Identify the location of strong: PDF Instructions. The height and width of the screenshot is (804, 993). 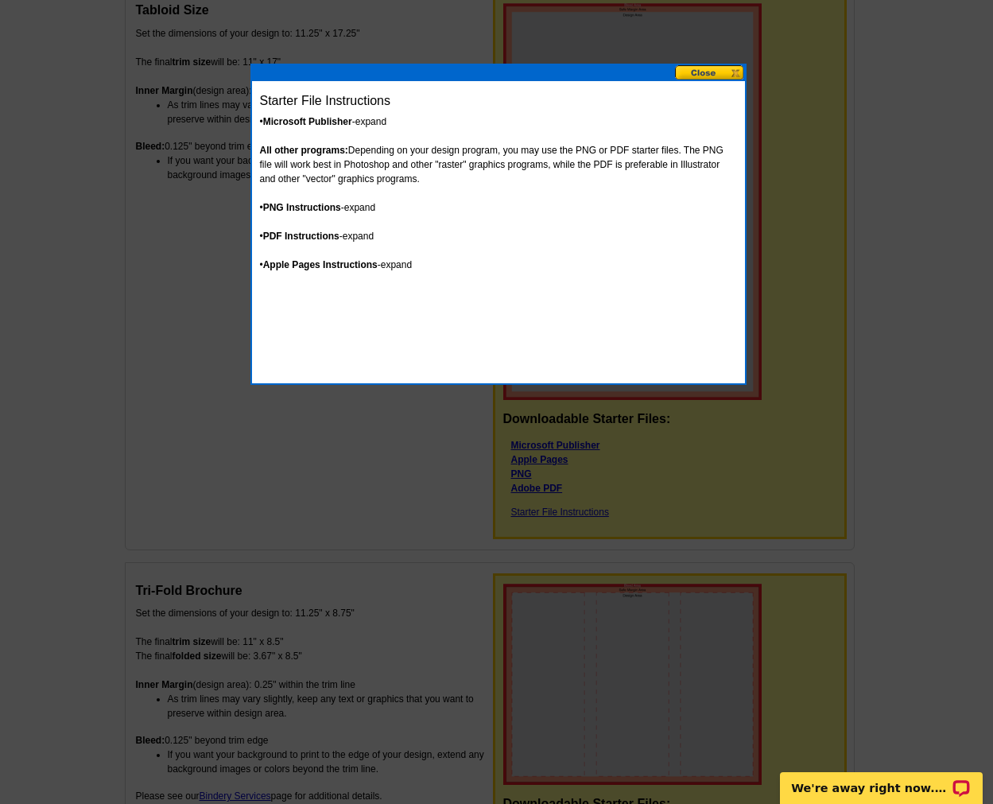
(301, 236).